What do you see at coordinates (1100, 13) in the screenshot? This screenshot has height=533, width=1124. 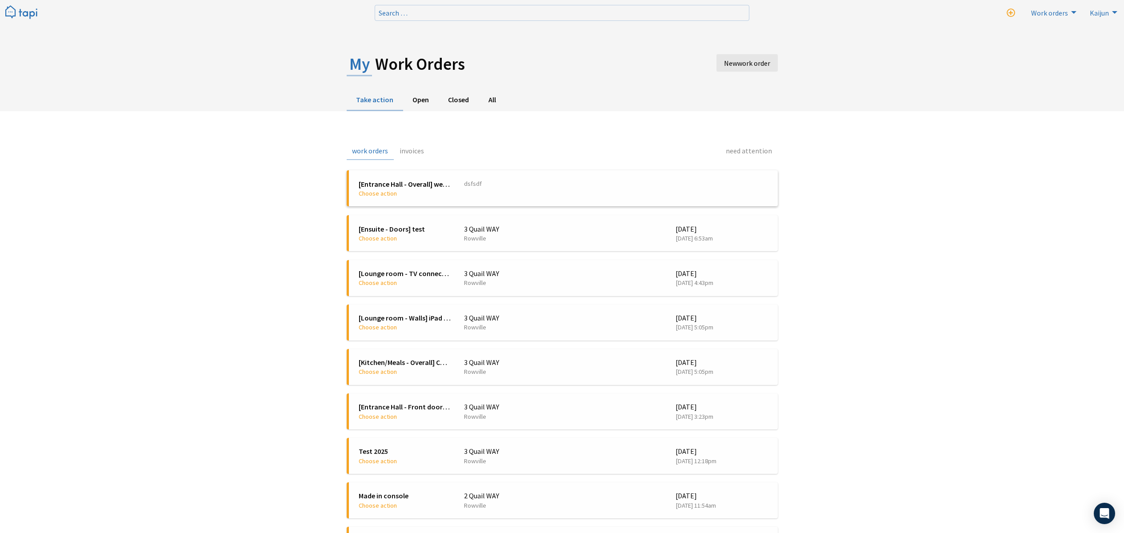 I see `span: Kaijun` at bounding box center [1100, 13].